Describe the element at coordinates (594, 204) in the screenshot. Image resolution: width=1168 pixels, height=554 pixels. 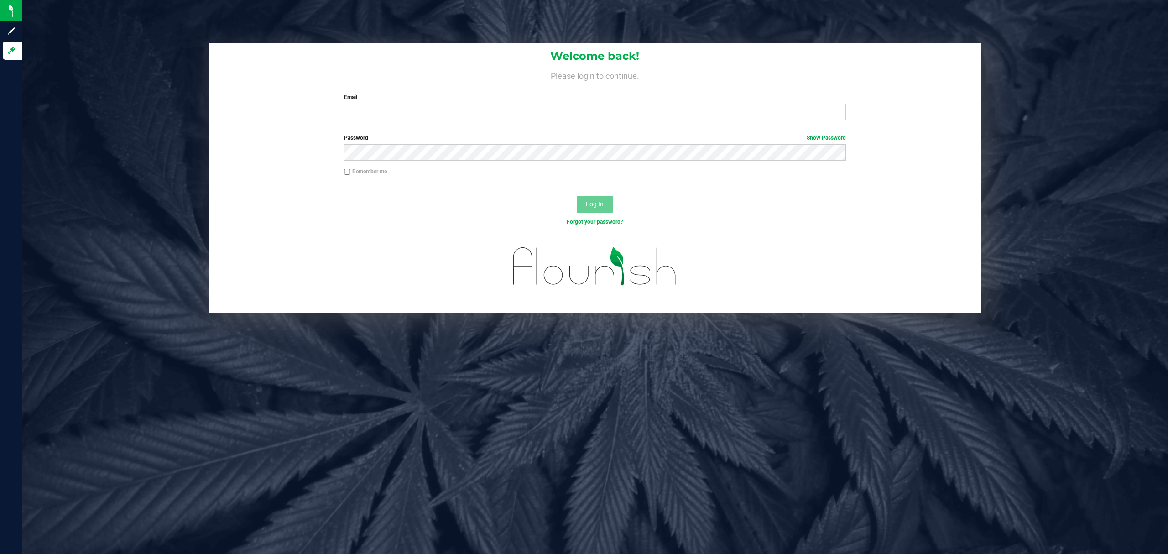
I see `span: Log In` at that location.